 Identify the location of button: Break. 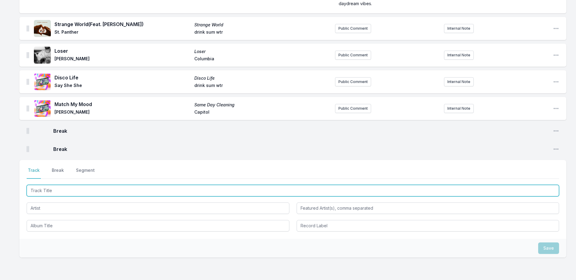
(58, 173).